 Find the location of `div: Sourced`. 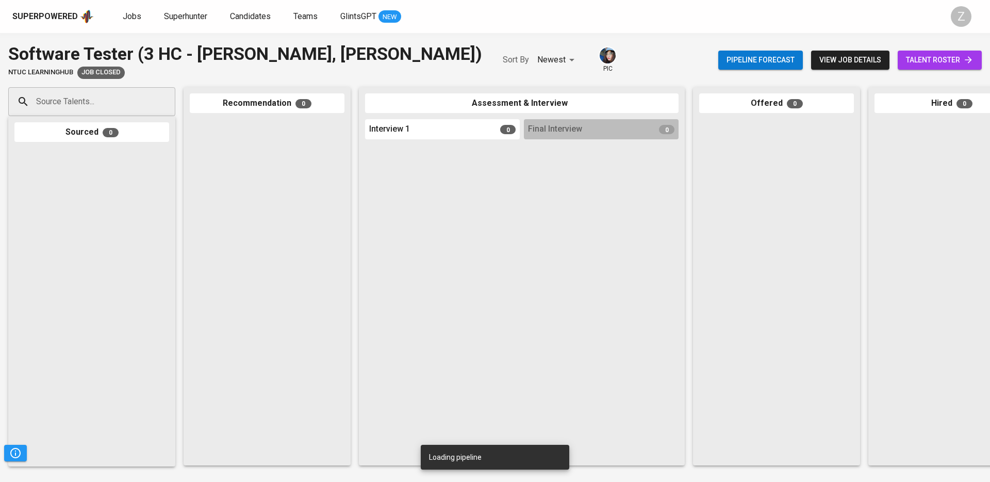

div: Sourced is located at coordinates (92, 132).